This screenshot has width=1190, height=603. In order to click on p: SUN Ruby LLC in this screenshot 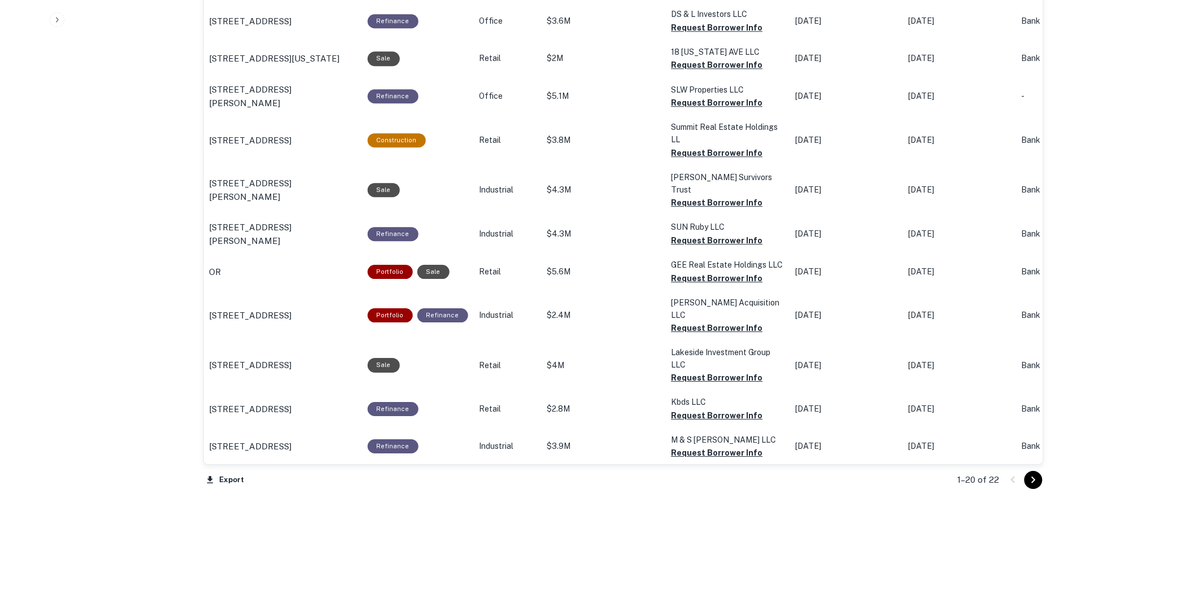, I will do `click(728, 227)`.